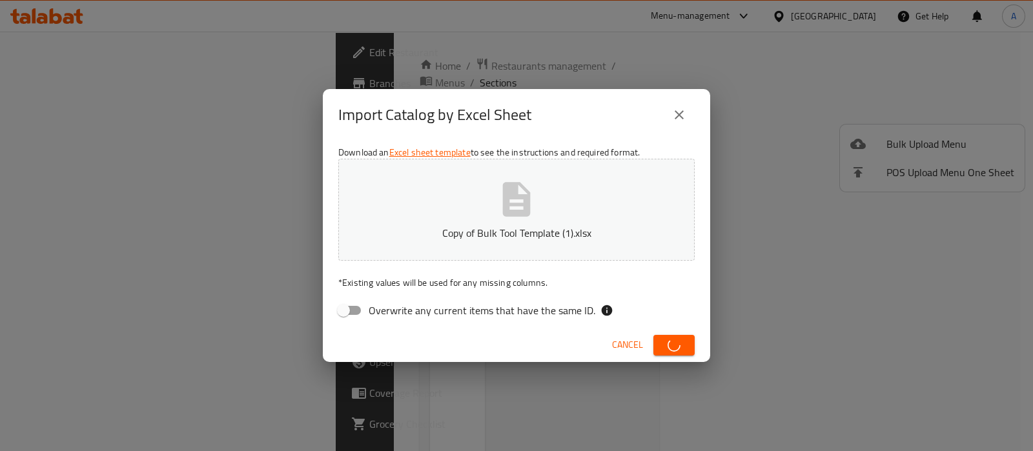 This screenshot has height=451, width=1033. Describe the element at coordinates (628, 345) in the screenshot. I see `button: Cancel` at that location.